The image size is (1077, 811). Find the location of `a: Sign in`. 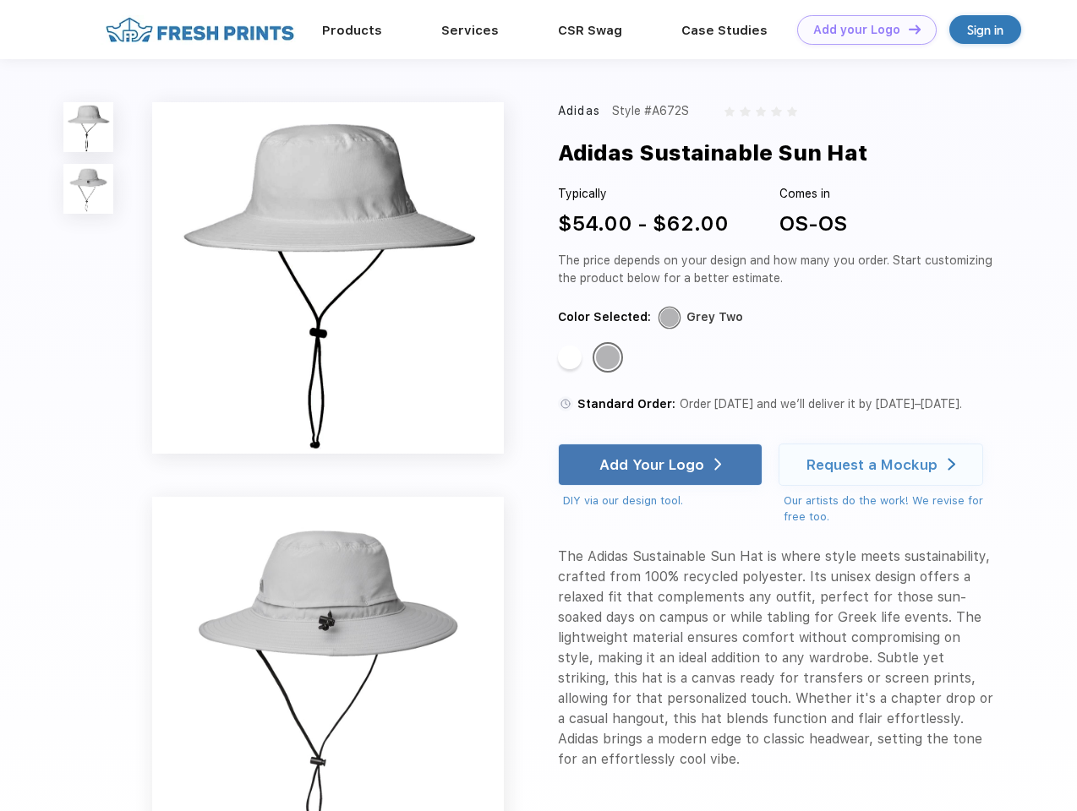

a: Sign in is located at coordinates (985, 30).